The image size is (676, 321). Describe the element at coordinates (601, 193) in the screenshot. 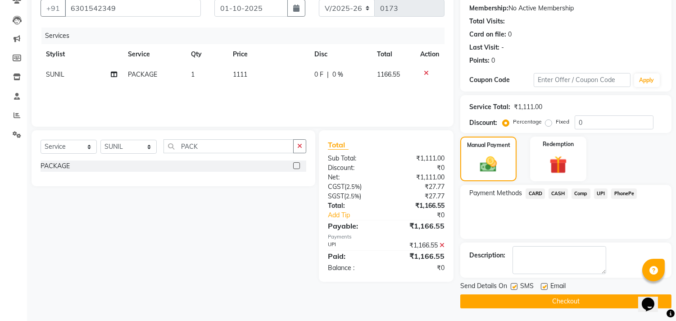

I see `span: UPI` at that location.